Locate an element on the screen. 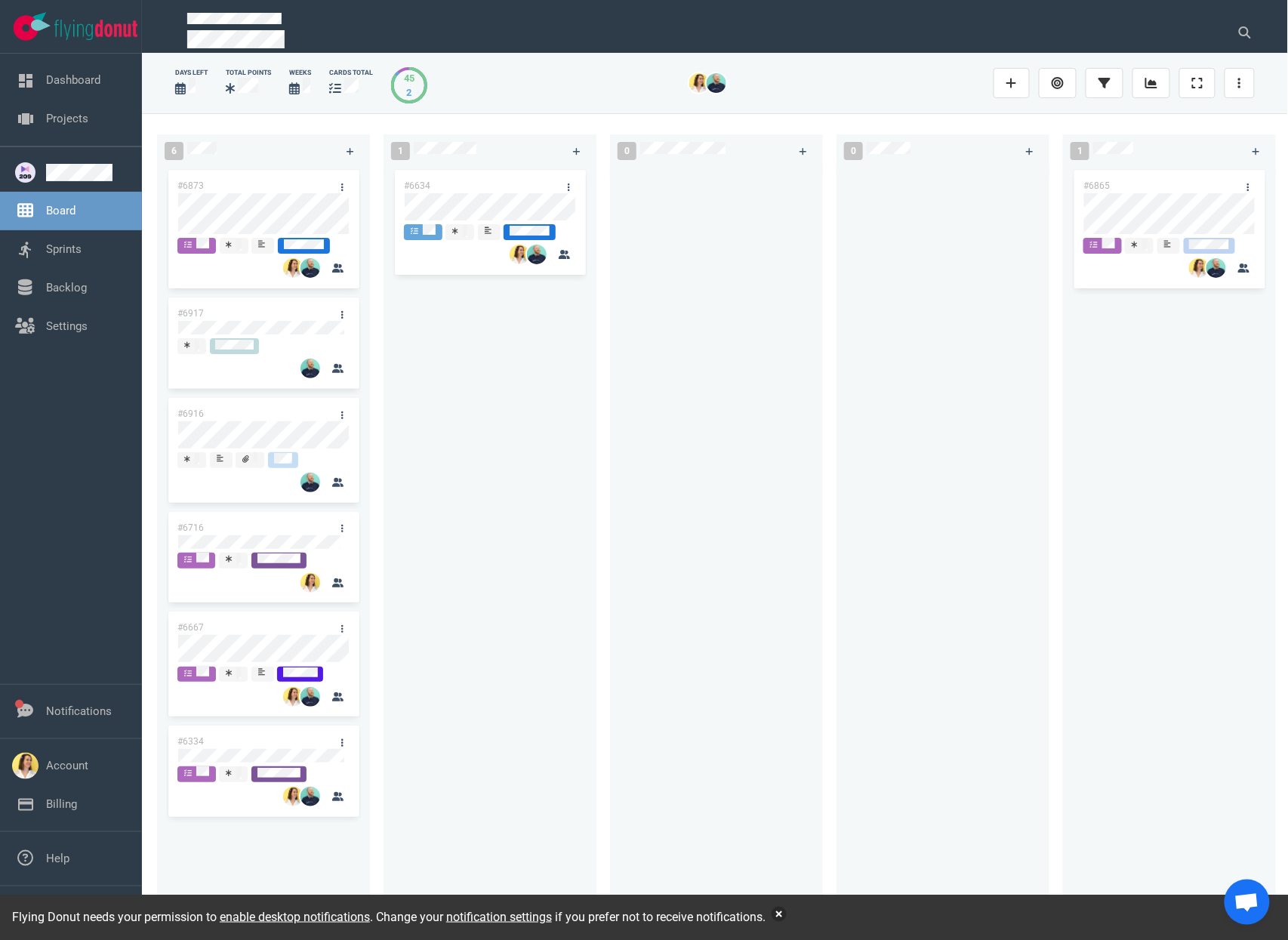 This screenshot has height=940, width=1288. a: Help is located at coordinates (58, 859).